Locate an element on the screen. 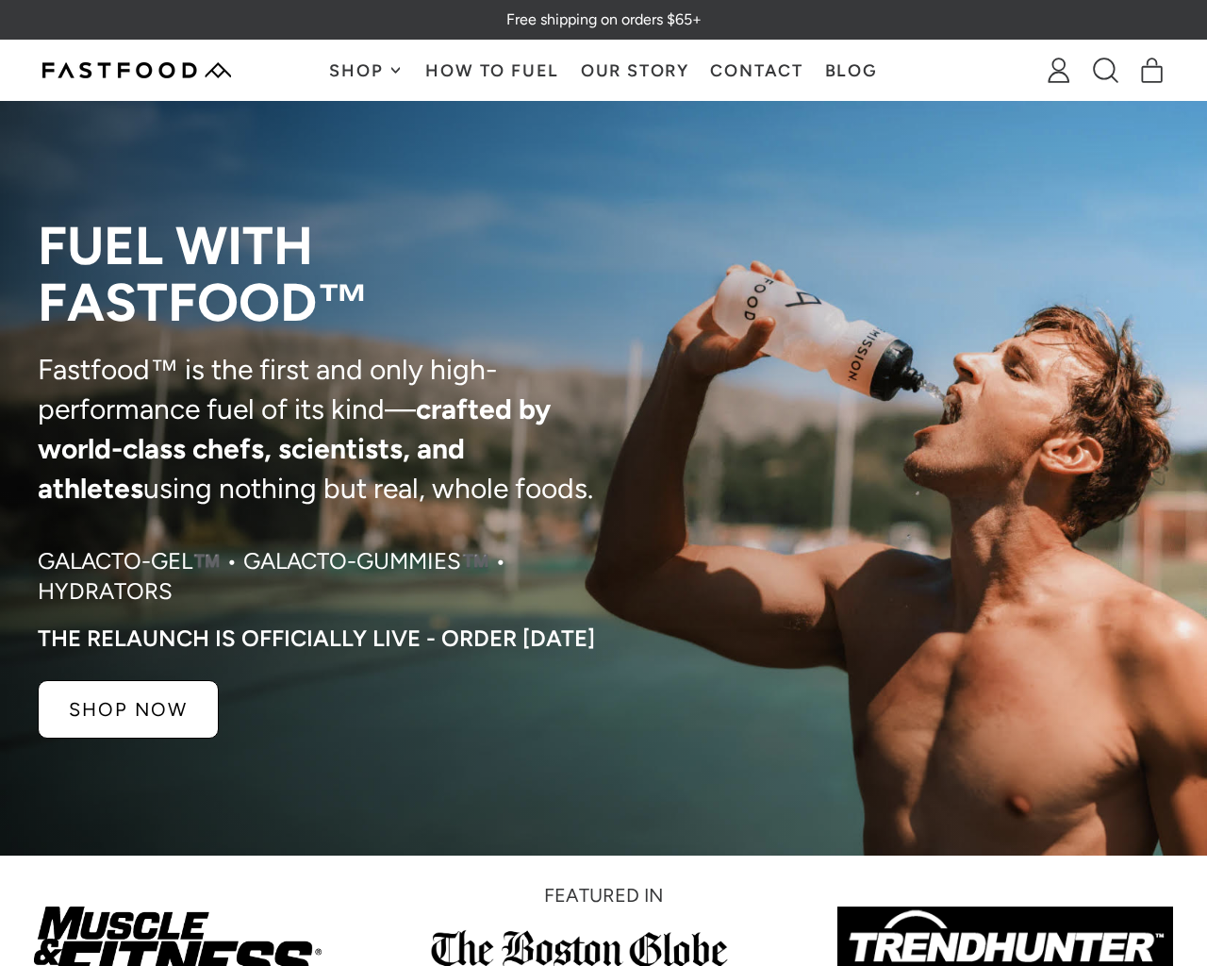 Image resolution: width=1207 pixels, height=966 pixels. p: Fuel with Fastfood™ is located at coordinates (339, 274).